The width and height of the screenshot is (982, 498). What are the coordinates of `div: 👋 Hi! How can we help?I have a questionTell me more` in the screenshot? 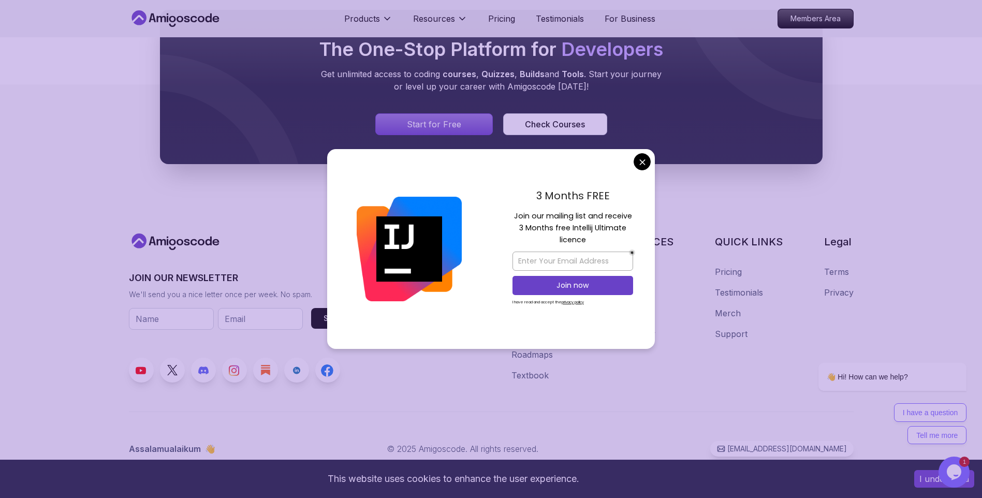 It's located at (94, 123).